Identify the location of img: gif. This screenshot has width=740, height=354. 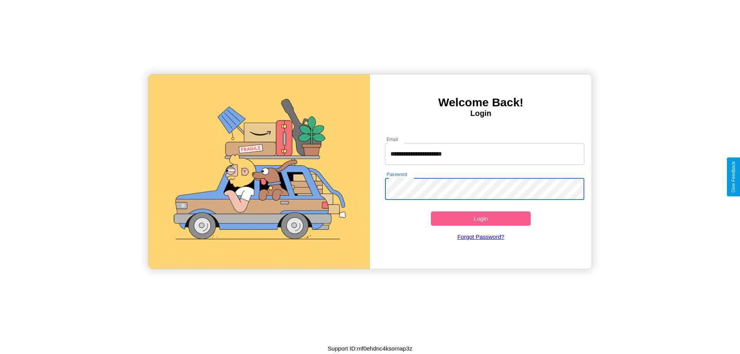
(259, 172).